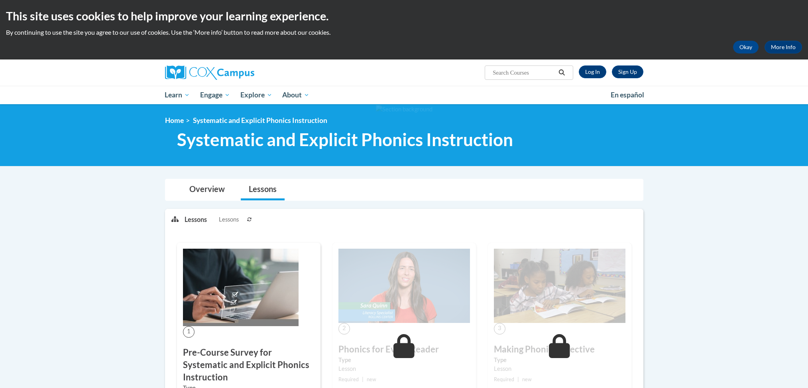 The height and width of the screenshot is (388, 808). Describe the element at coordinates (189, 331) in the screenshot. I see `span: 1` at that location.